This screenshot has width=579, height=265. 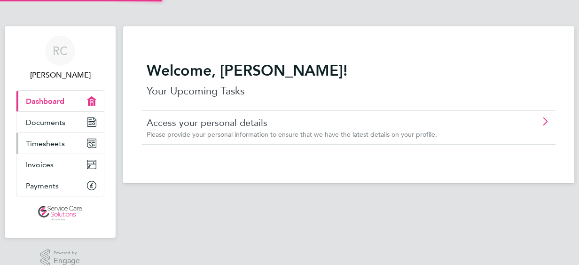 I want to click on span: Timesheets, so click(x=45, y=143).